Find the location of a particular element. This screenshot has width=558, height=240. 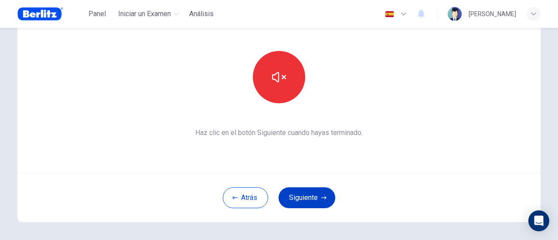

span: Panel is located at coordinates (97, 14).